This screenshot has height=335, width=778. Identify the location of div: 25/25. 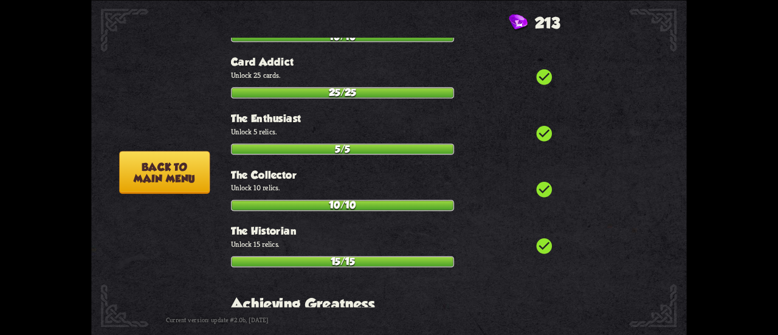
(342, 92).